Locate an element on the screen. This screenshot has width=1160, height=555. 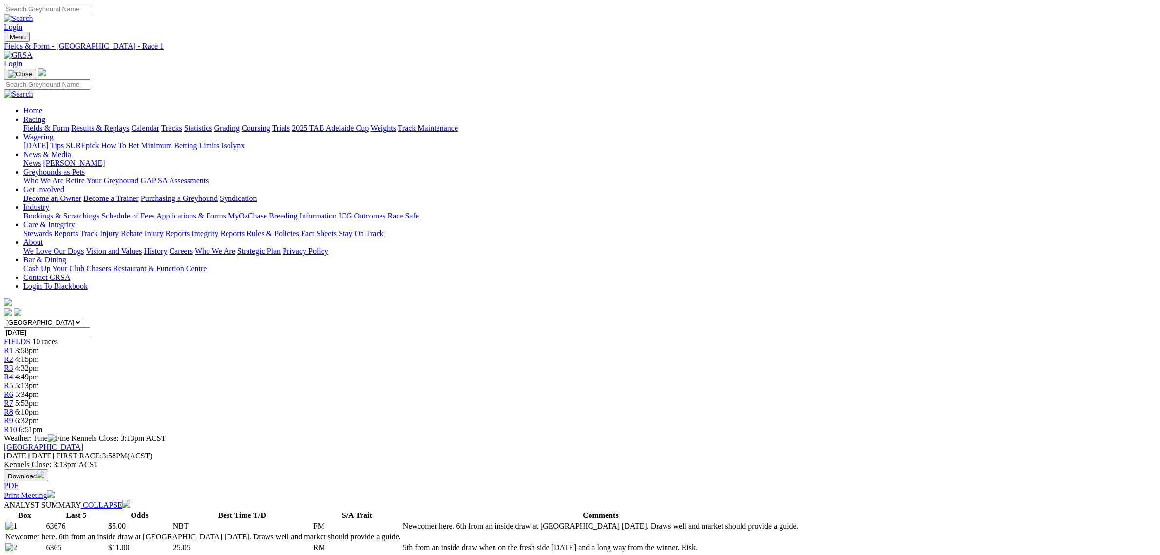
span: R8 is located at coordinates (8, 411).